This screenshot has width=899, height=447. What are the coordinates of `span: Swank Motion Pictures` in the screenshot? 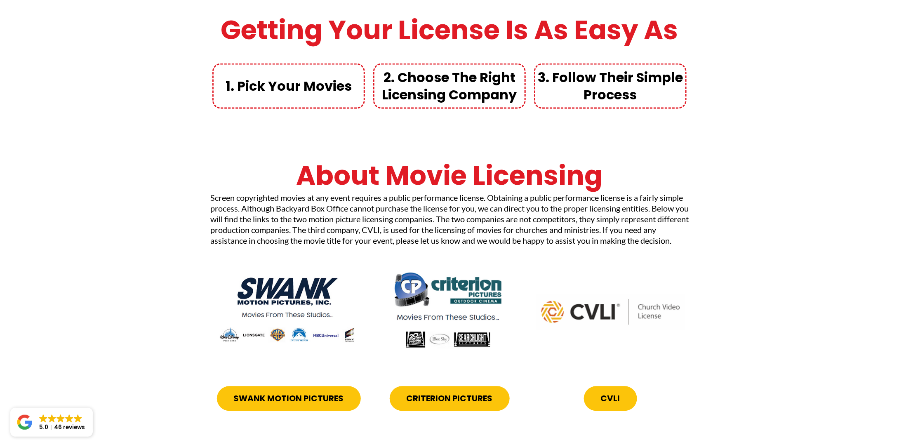 It's located at (289, 399).